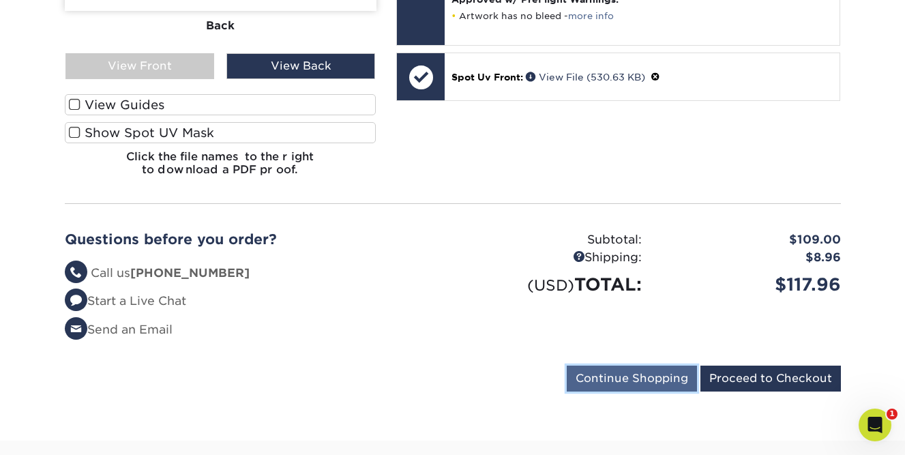 This screenshot has width=905, height=455. Describe the element at coordinates (487, 77) in the screenshot. I see `span: Spot Uv Front:` at that location.